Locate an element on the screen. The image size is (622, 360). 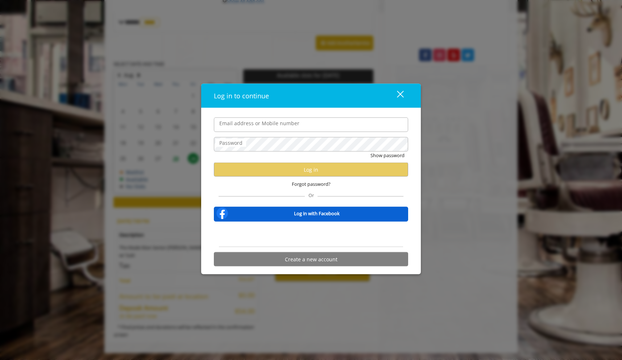
input: Email address or Mobile number is located at coordinates (311, 124).